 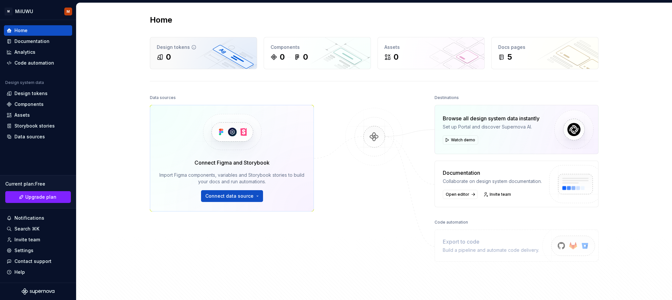 What do you see at coordinates (232, 196) in the screenshot?
I see `div: Connect data source` at bounding box center [232, 196].